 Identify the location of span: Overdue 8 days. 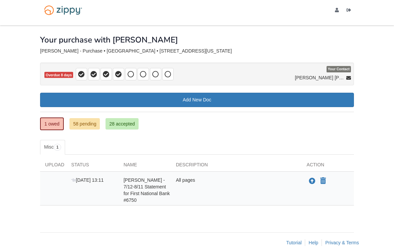
(59, 75).